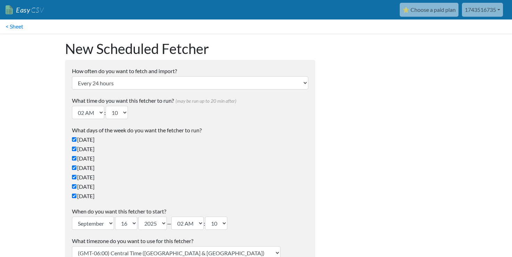 This screenshot has width=512, height=257. What do you see at coordinates (190, 241) in the screenshot?
I see `label: What timezone do you want to use for this fetcher?` at bounding box center [190, 241].